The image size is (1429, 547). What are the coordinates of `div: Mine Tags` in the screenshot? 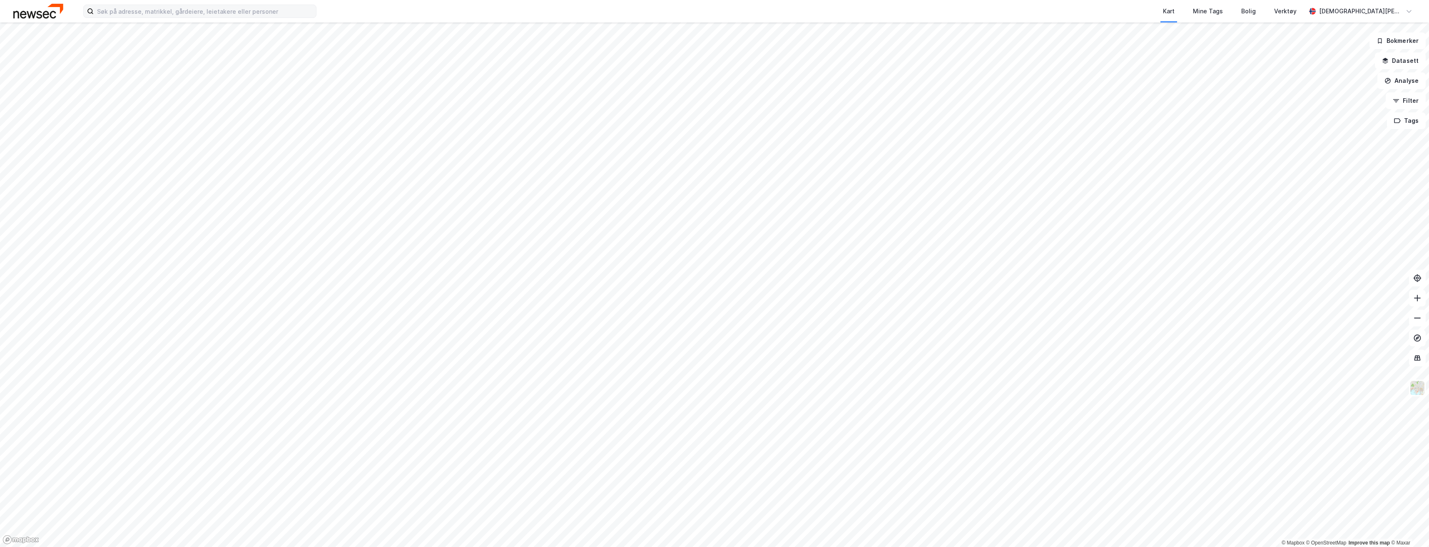 It's located at (1208, 11).